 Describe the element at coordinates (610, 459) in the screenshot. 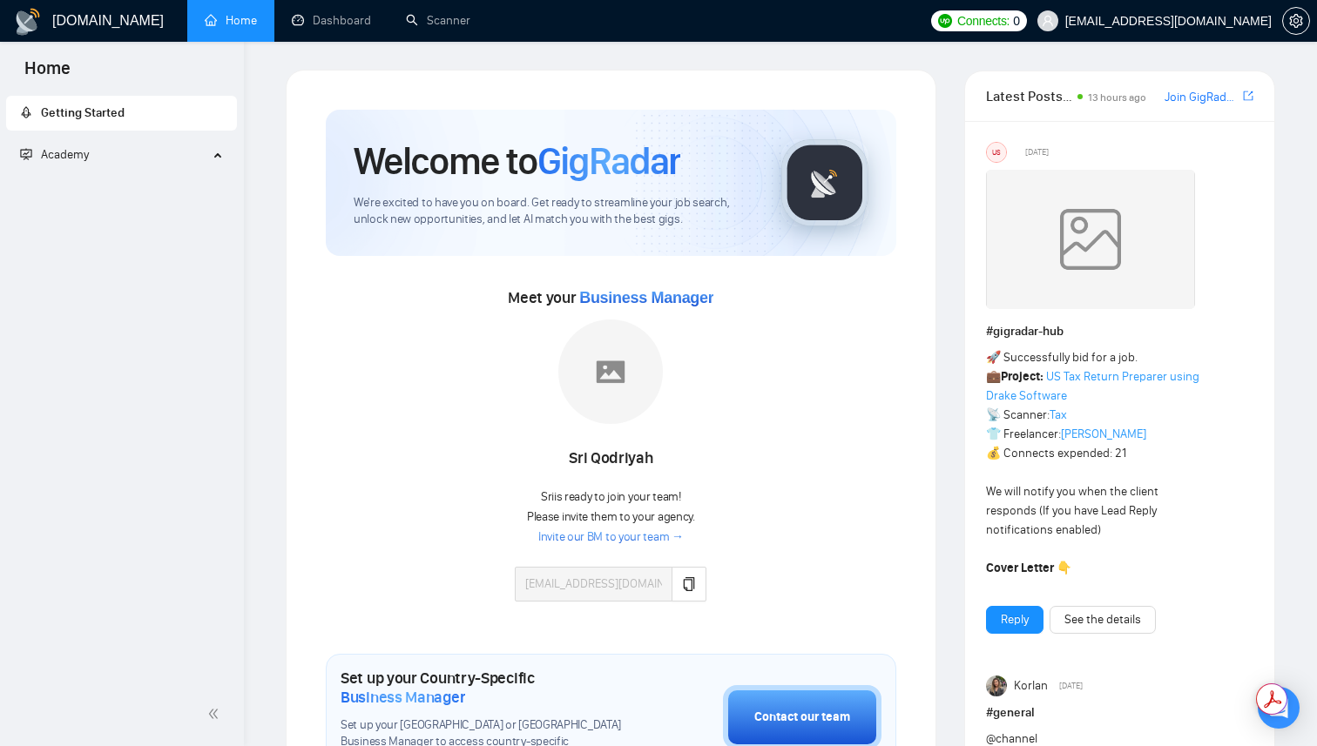

I see `div: Sri Qodriyah` at that location.